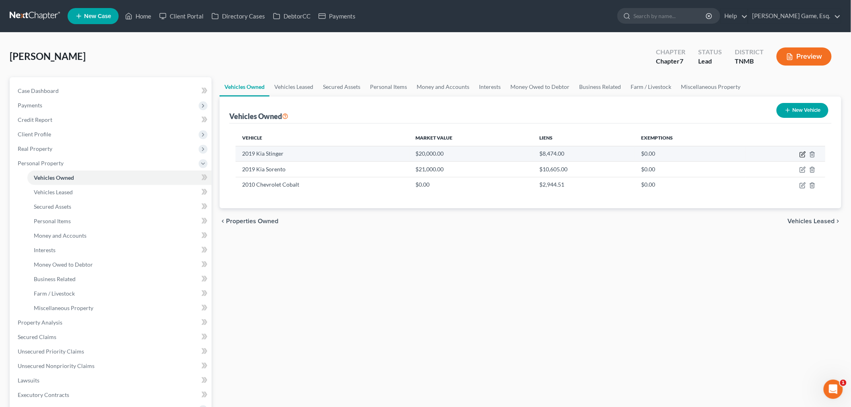 This screenshot has height=407, width=851. I want to click on button: New Vehicle, so click(802, 110).